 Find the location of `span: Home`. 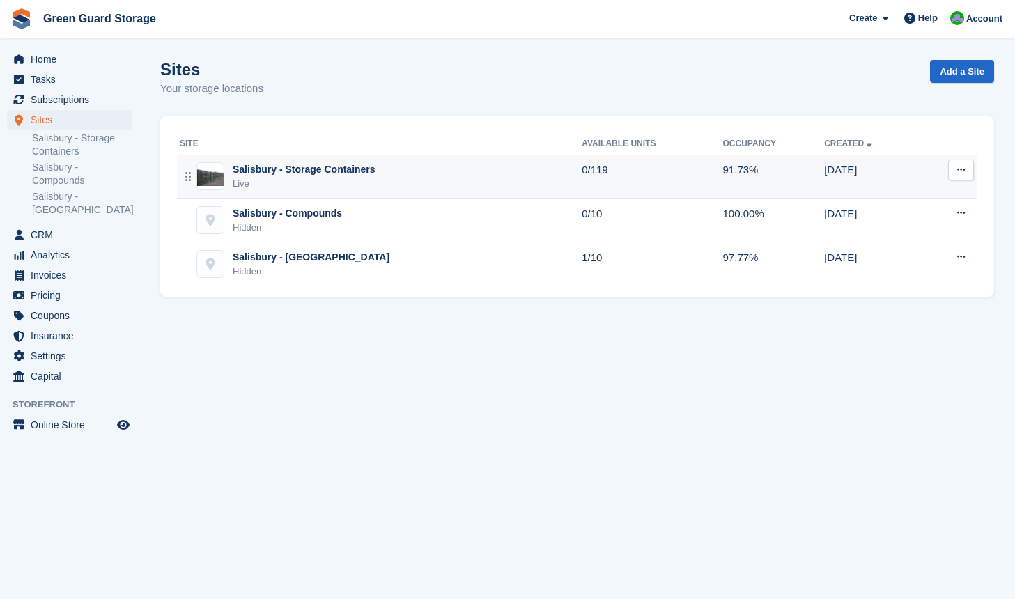

span: Home is located at coordinates (72, 59).